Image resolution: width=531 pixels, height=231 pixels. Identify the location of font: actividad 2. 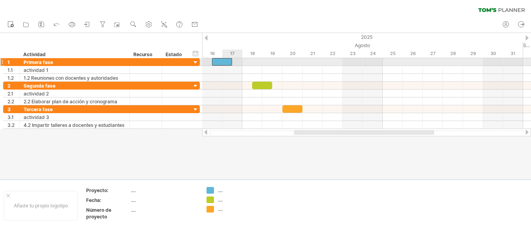
(36, 94).